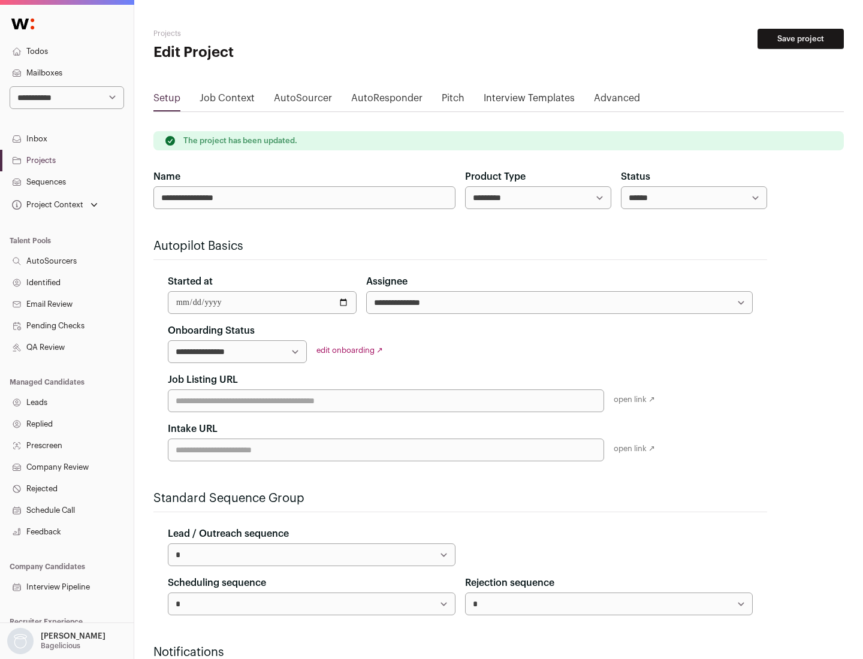 Image resolution: width=863 pixels, height=659 pixels. I want to click on p: Bagelicious, so click(61, 646).